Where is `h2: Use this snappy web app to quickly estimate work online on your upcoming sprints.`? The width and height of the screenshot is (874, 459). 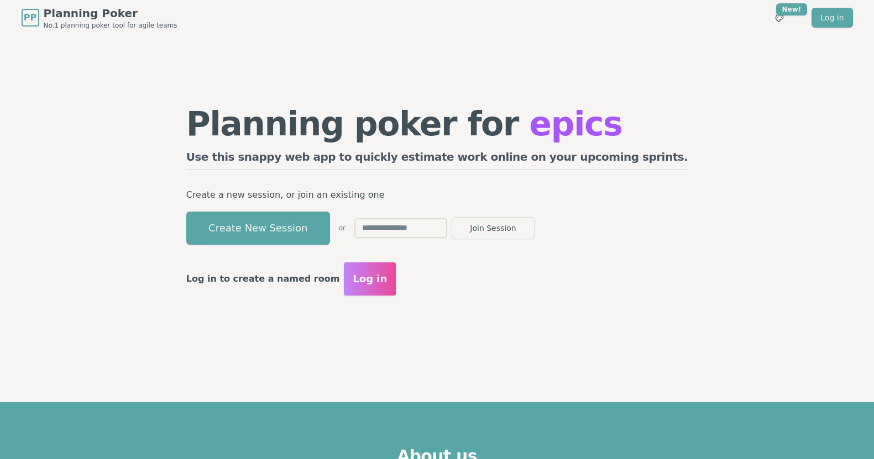 h2: Use this snappy web app to quickly estimate work online on your upcoming sprints. is located at coordinates (437, 159).